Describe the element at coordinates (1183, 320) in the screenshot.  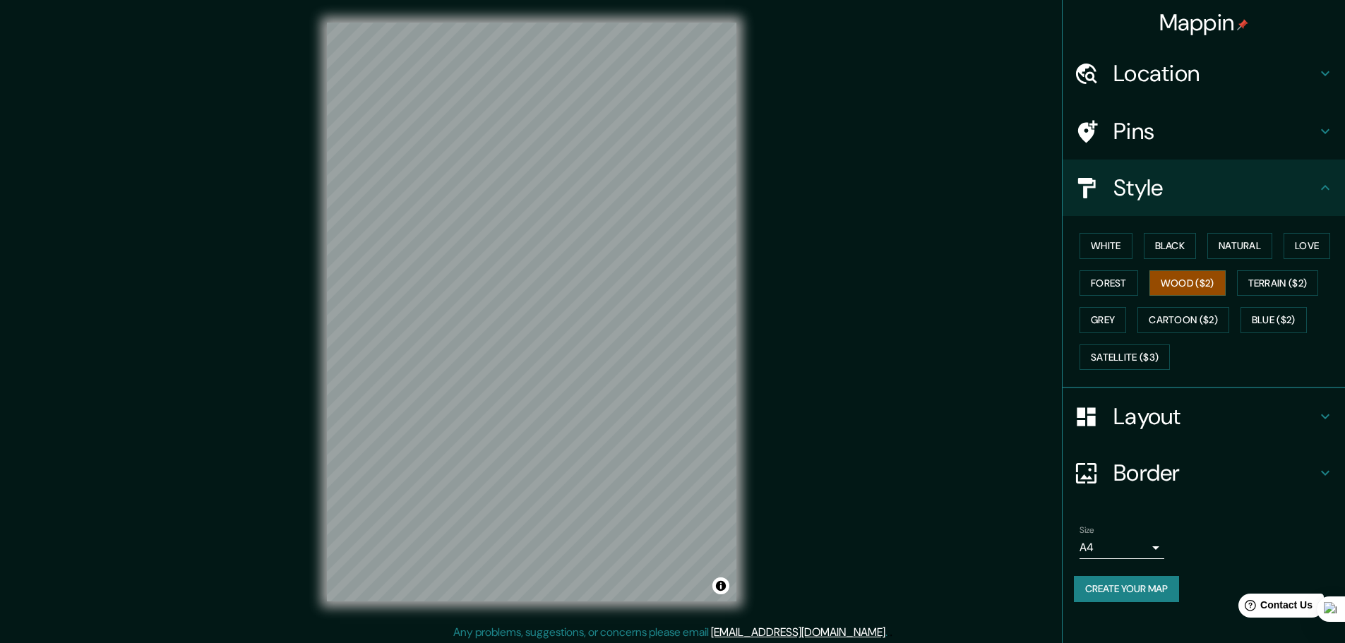
I see `button: Cartoon ($2)` at that location.